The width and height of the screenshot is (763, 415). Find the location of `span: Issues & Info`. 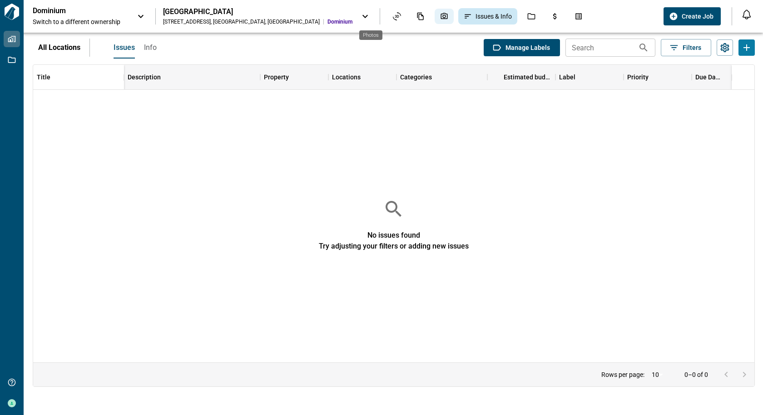

span: Issues & Info is located at coordinates (493, 16).